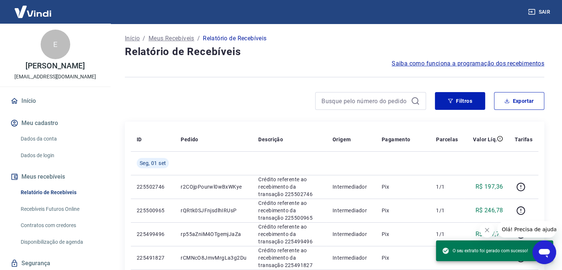 This screenshot has height=270, width=562. What do you see at coordinates (33, 11) in the screenshot?
I see `img: Vindi` at bounding box center [33, 11].